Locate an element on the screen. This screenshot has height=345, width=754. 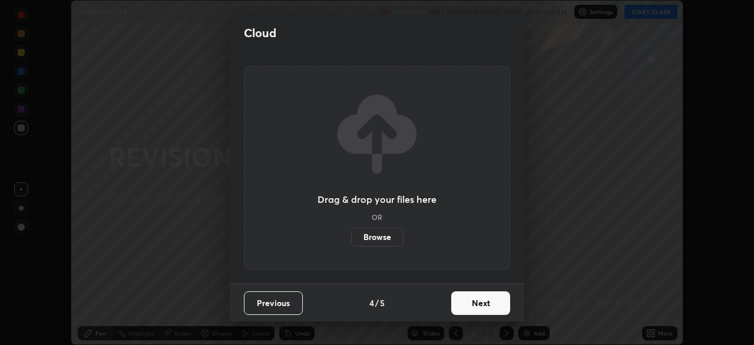
h3: Drag & drop your files here is located at coordinates (377, 199).